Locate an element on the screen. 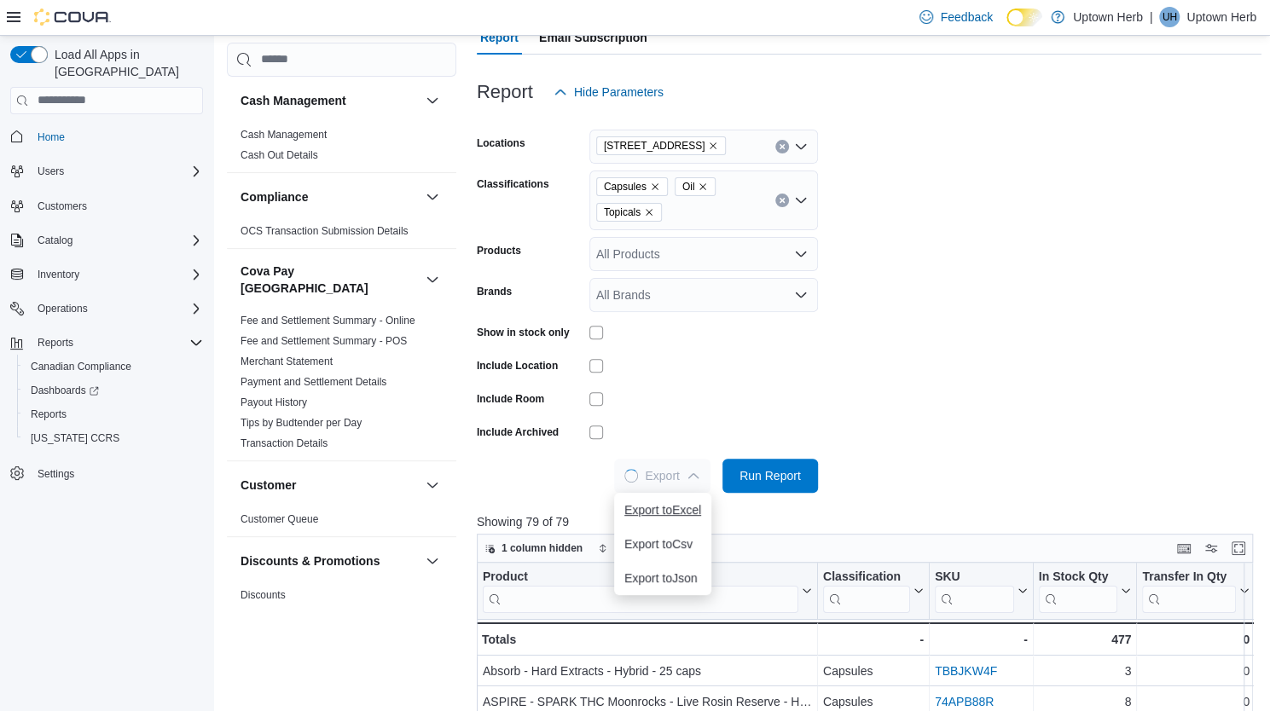 This screenshot has height=711, width=1270. a: Fee and Settlement Summary - POS is located at coordinates (323, 341).